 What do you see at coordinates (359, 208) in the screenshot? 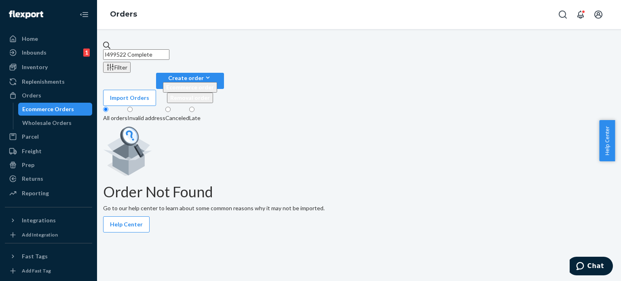
I see `p: Go to our help center to learn about some common reasons why it may not be imported.` at bounding box center [359, 208].